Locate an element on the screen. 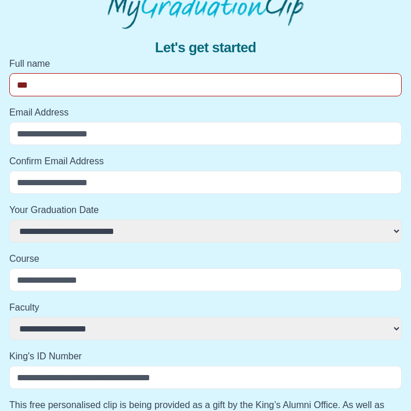 The width and height of the screenshot is (411, 411). label: Your Graduation Date is located at coordinates (205, 210).